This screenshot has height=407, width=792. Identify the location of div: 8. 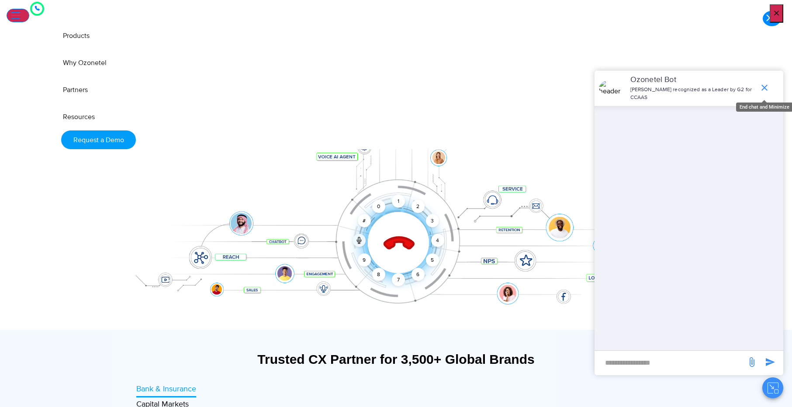
(379, 275).